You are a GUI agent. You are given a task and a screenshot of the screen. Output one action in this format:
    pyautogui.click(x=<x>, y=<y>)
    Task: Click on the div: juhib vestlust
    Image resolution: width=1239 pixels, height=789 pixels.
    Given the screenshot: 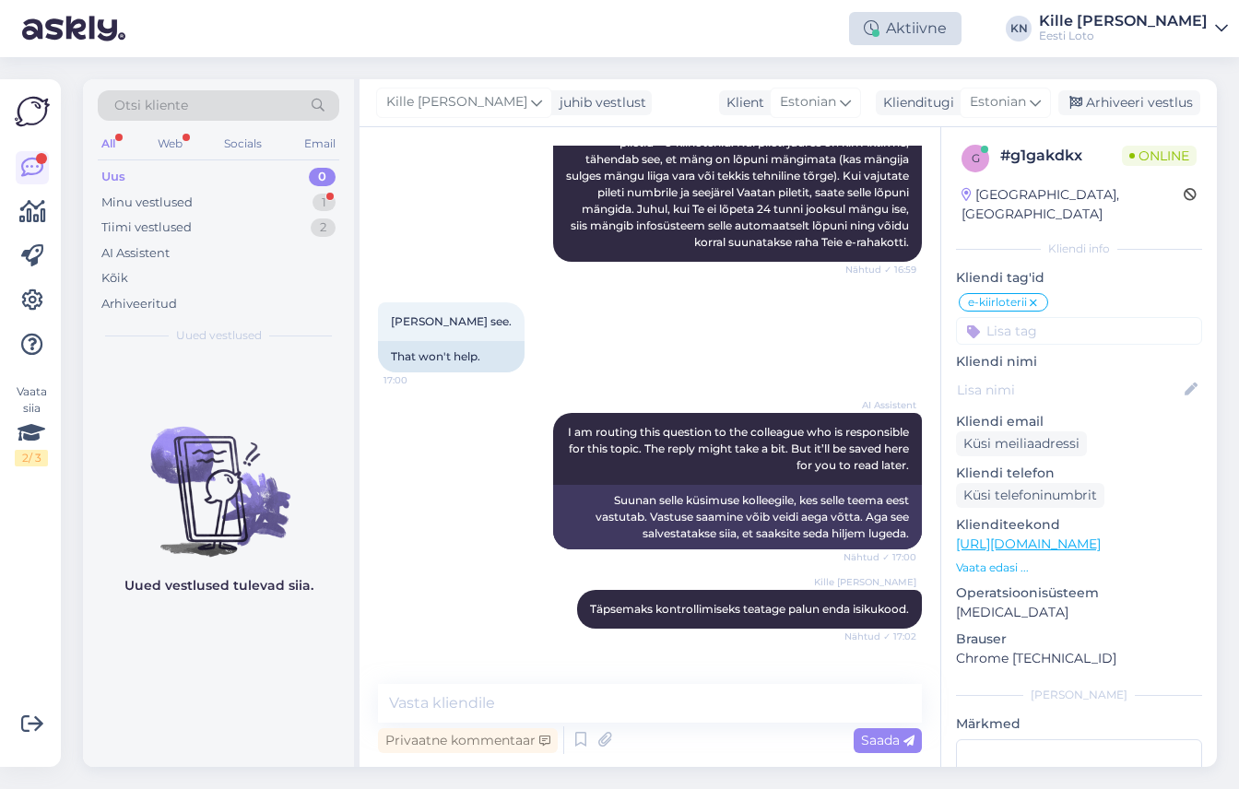 What is the action you would take?
    pyautogui.click(x=599, y=102)
    